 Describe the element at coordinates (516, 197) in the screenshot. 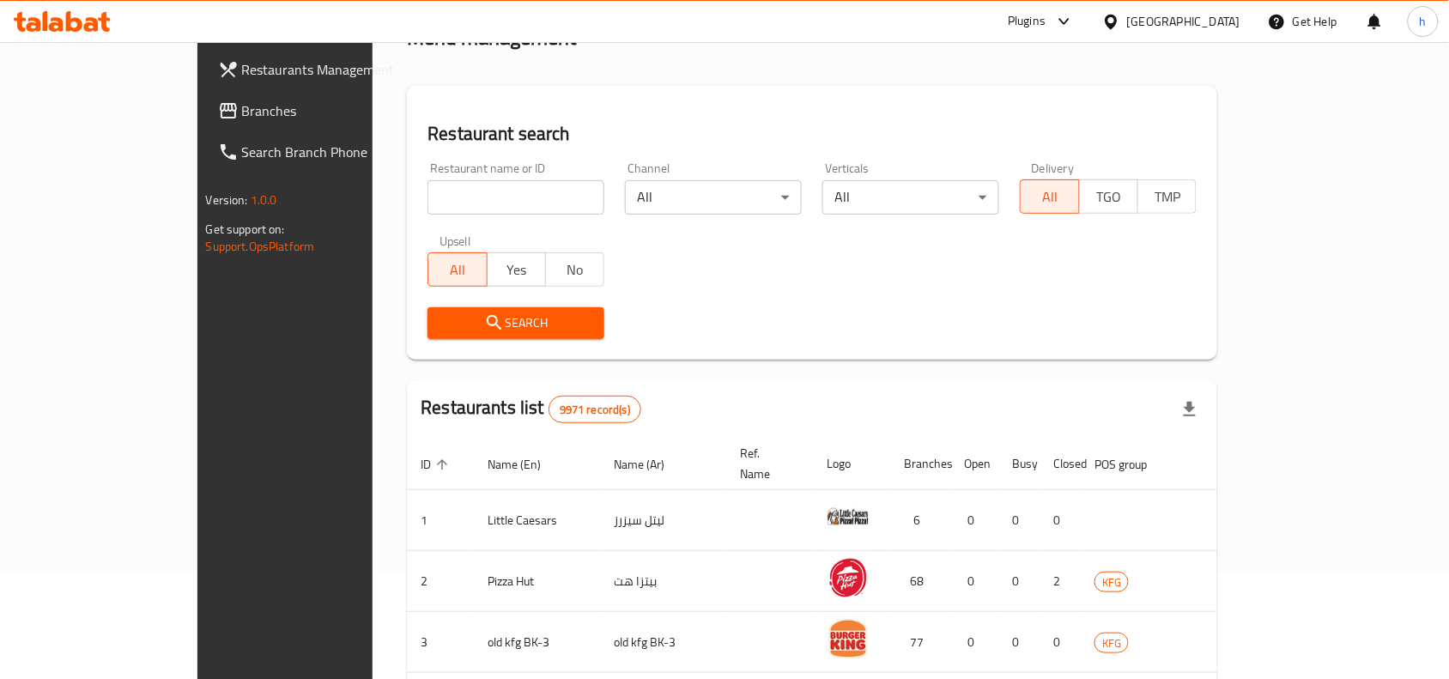

I see `input: Search for restaurant name or ID..` at that location.